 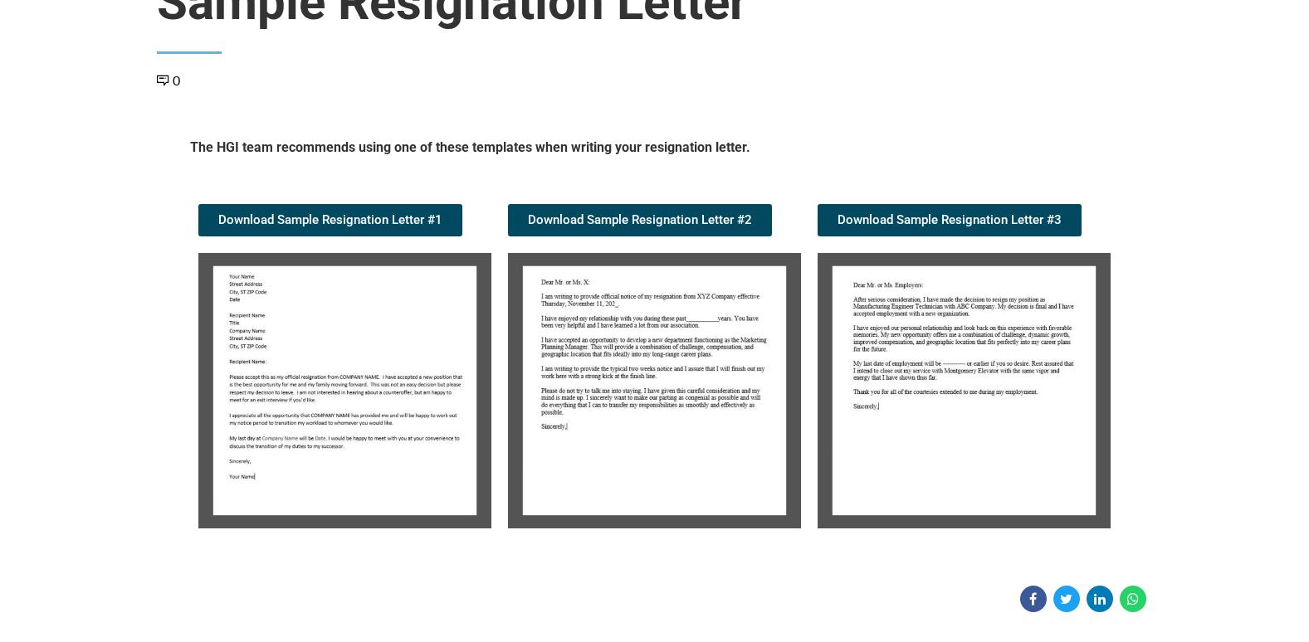 What do you see at coordinates (1133, 599) in the screenshot?
I see `a: Share on WhatsApp` at bounding box center [1133, 599].